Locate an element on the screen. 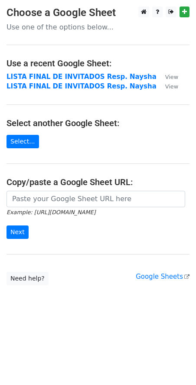  h4: Select another Google Sheet: is located at coordinates (98, 123).